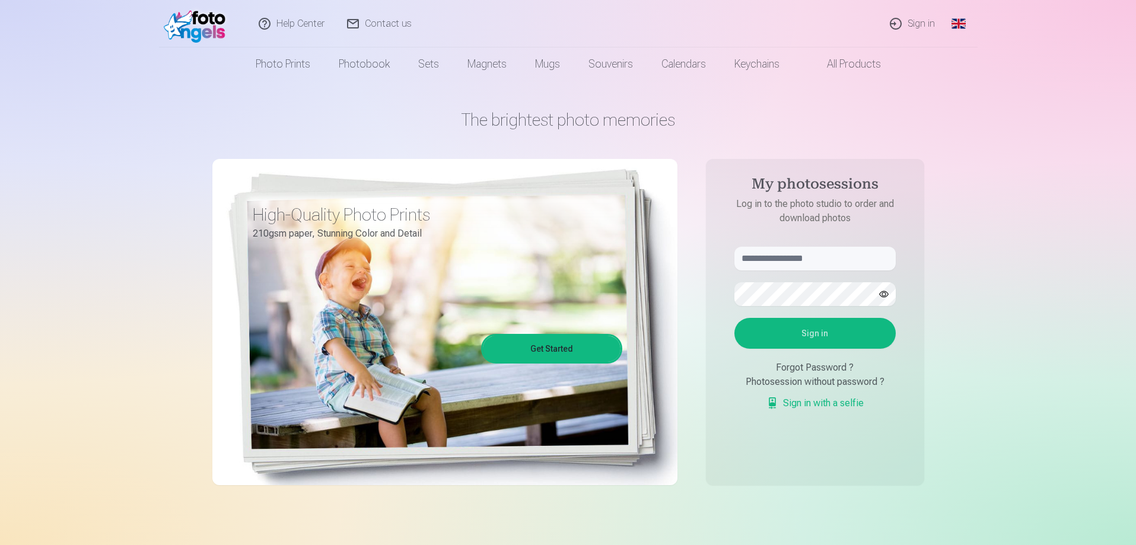 The image size is (1136, 545). I want to click on p: Log in to the photo studio to order and download photos, so click(815, 211).